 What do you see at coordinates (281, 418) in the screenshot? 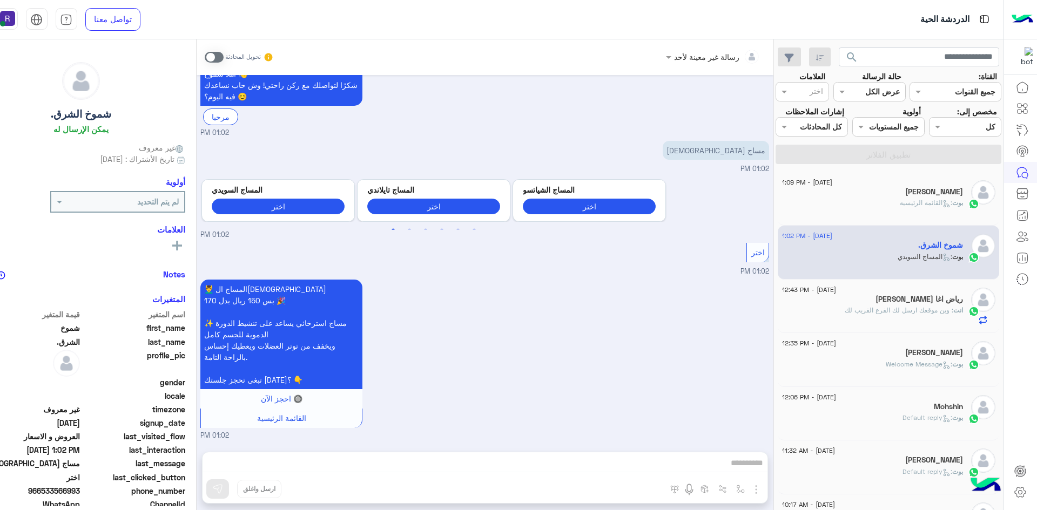
I see `span: القائمة الرئيسية` at bounding box center [281, 418].